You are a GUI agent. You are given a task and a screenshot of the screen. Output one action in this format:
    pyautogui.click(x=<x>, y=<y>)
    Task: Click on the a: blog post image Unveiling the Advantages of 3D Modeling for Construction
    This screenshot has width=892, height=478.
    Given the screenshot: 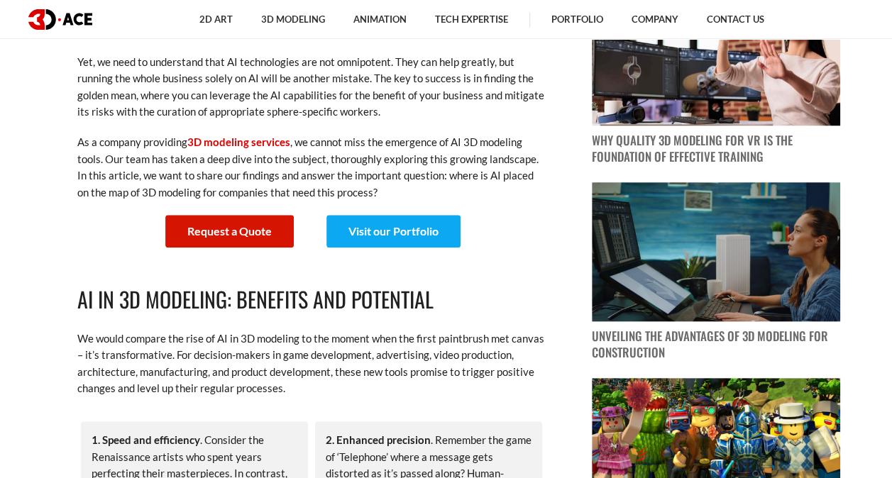 What is the action you would take?
    pyautogui.click(x=716, y=272)
    